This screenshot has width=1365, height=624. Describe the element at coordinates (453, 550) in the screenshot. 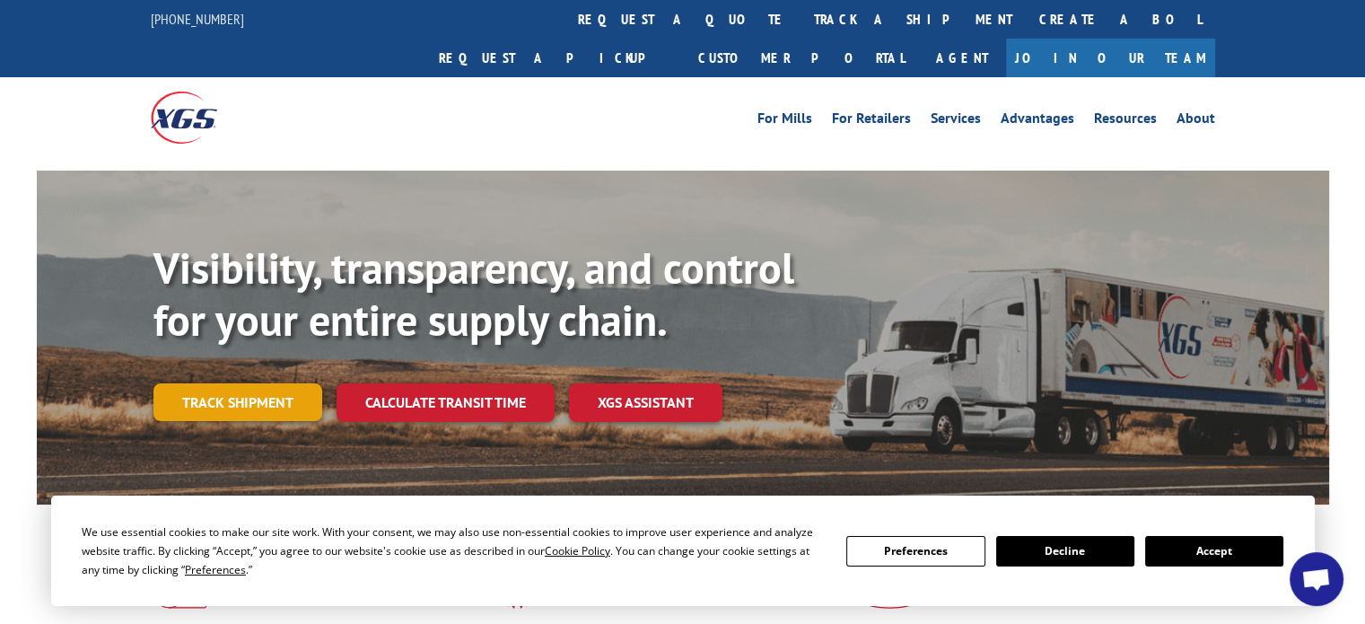

I see `div: We use essential cookies to make our site work. With your consent, we may also use non-essential ...` at that location.